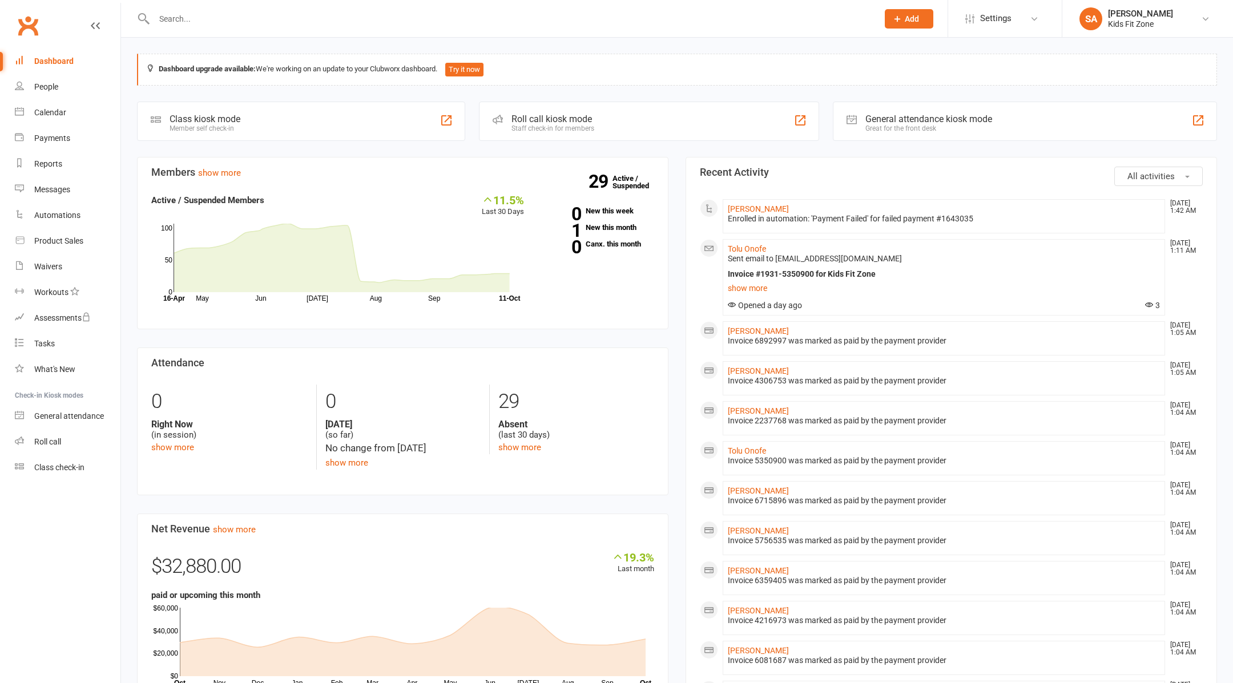 The image size is (1233, 683). Describe the element at coordinates (52, 190) in the screenshot. I see `div: Messages` at that location.